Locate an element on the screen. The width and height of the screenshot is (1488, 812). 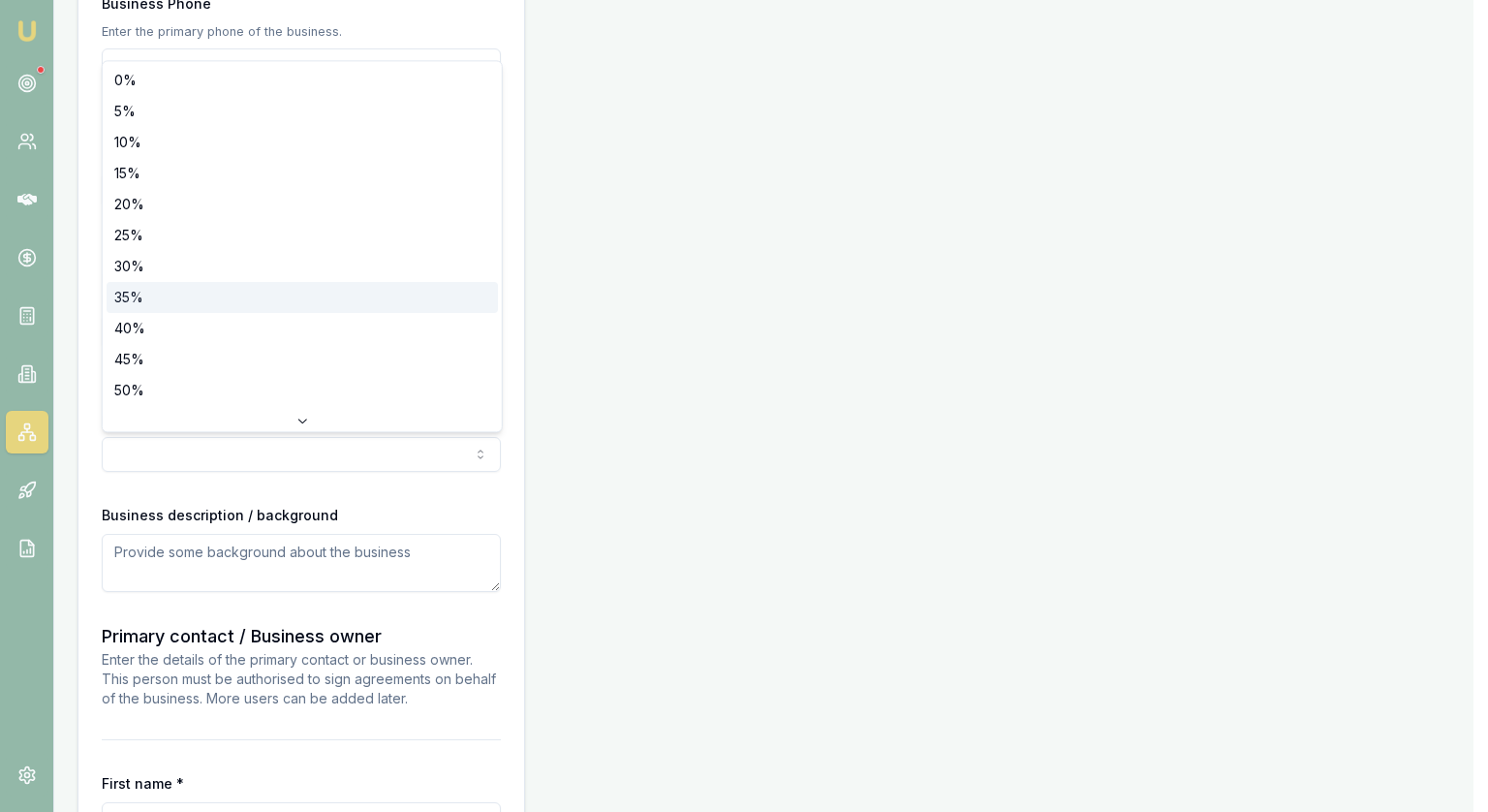
span: 45 % is located at coordinates (129, 360).